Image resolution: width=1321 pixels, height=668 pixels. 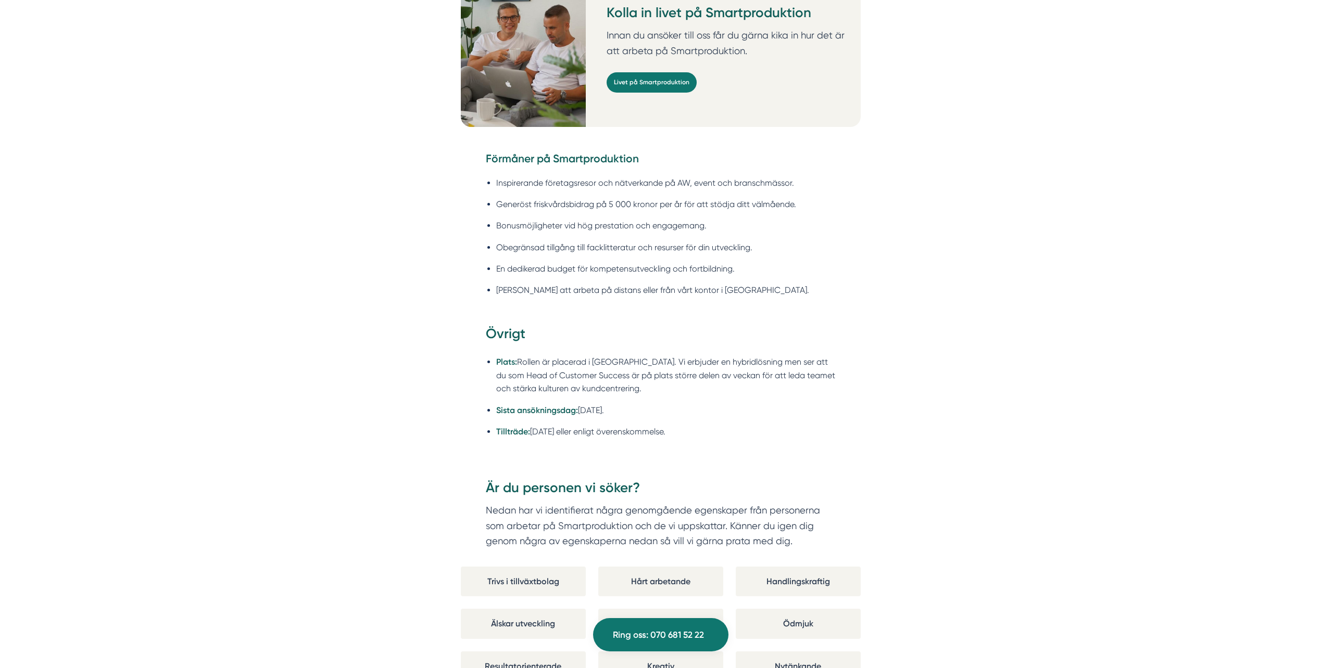 I want to click on a: Livet på Smartproduktion, so click(x=651, y=82).